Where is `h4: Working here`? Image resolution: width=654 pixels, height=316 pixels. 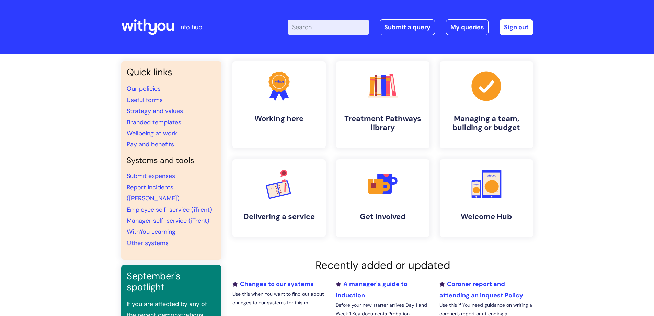
h4: Working here is located at coordinates (279, 119).